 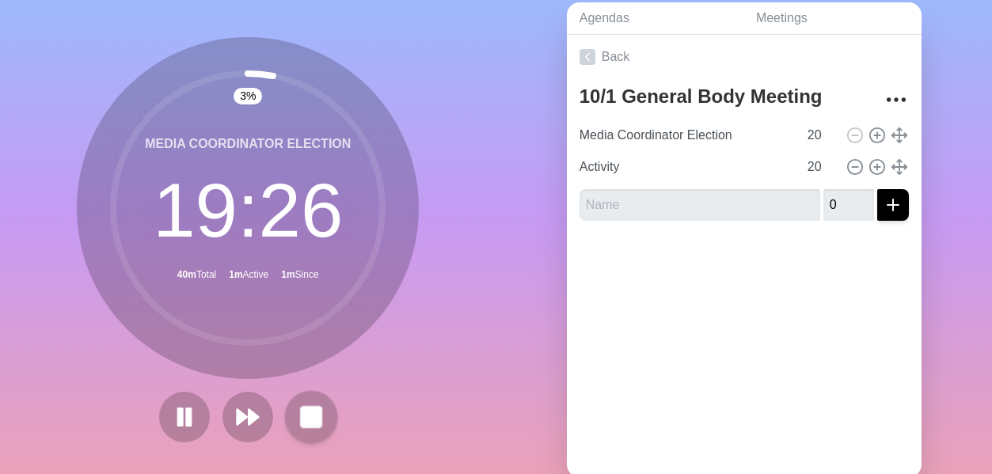 What do you see at coordinates (655, 18) in the screenshot?
I see `a: Agendas` at bounding box center [655, 18].